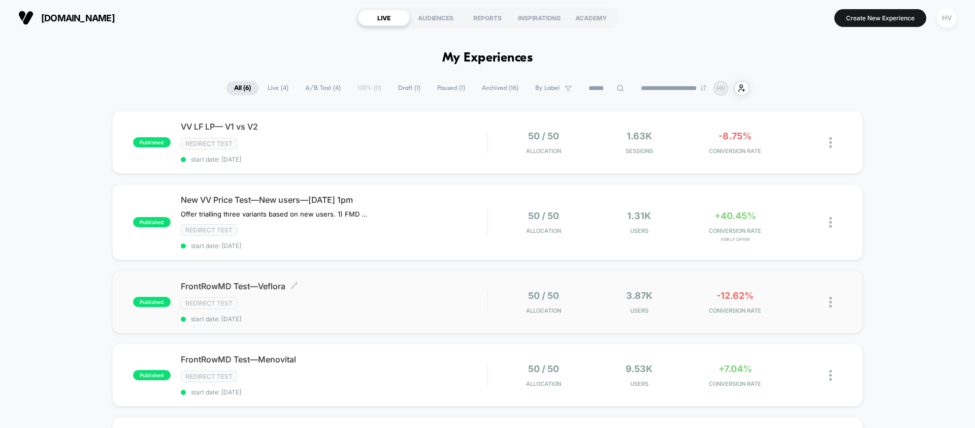  Describe the element at coordinates (735, 295) in the screenshot. I see `span: -12.62%` at that location.